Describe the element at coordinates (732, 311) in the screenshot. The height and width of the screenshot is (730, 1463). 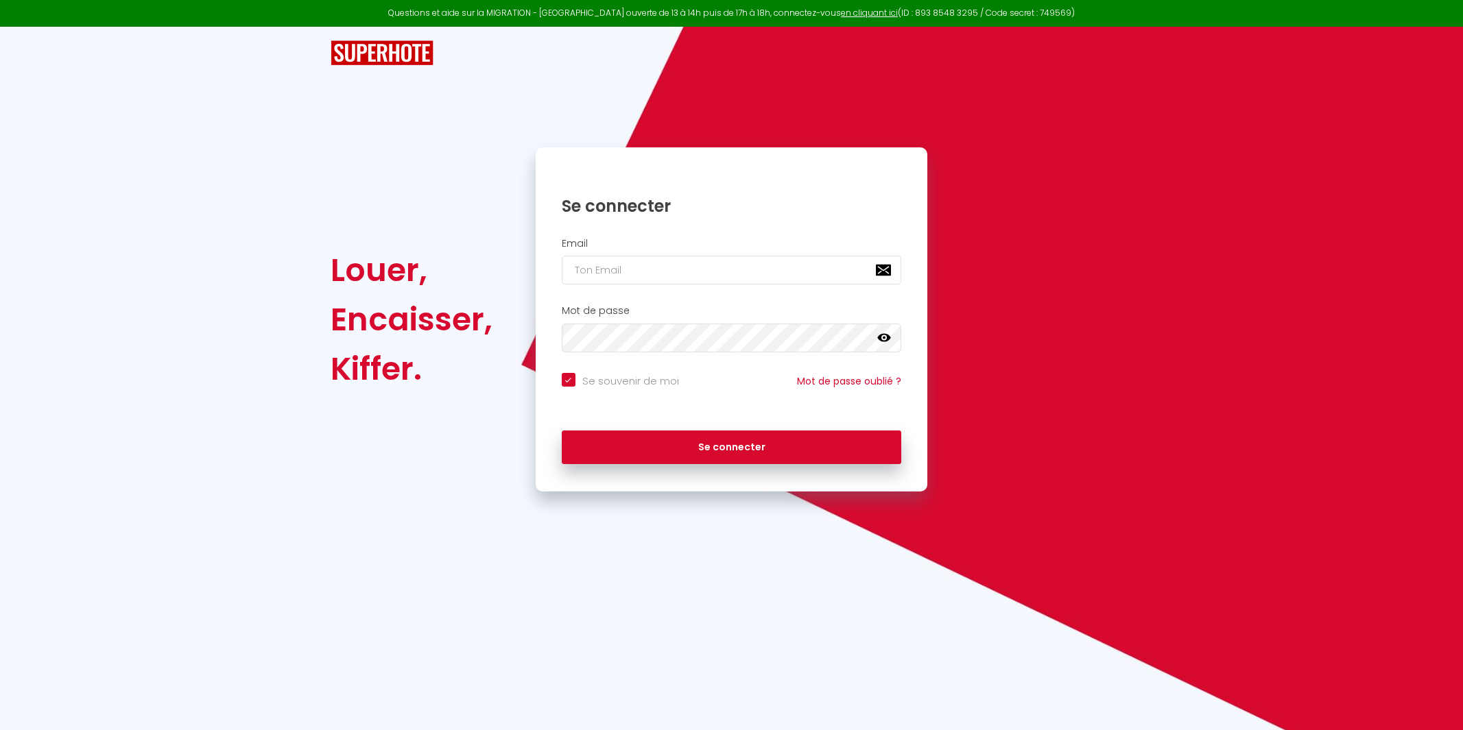
I see `h2: Mot de passe` at that location.